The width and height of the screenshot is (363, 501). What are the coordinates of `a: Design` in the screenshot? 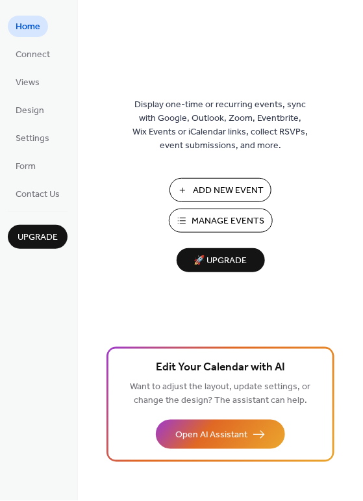 It's located at (30, 110).